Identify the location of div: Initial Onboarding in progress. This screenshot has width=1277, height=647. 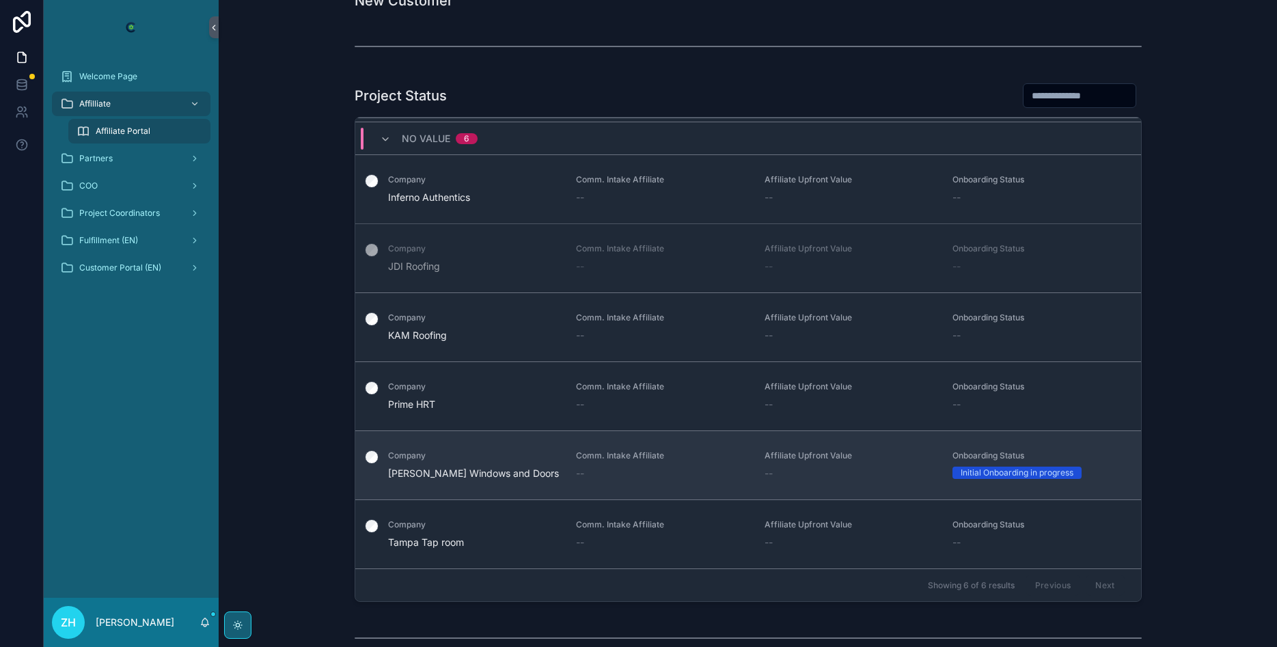
(1016, 473).